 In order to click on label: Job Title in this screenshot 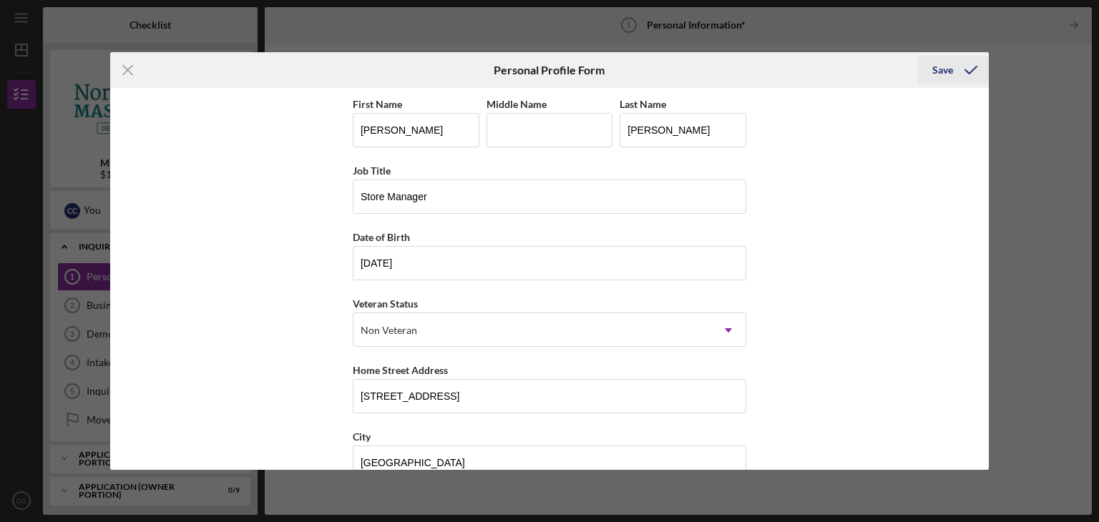, I will do `click(371, 170)`.